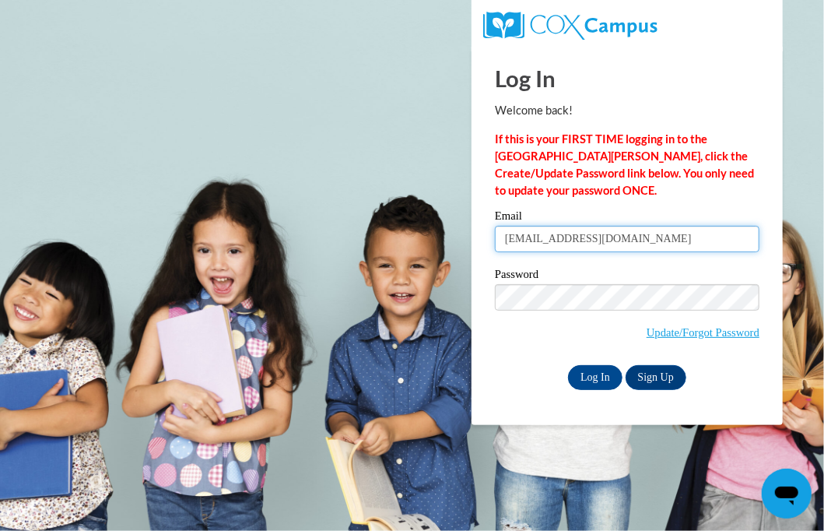 The height and width of the screenshot is (531, 824). What do you see at coordinates (627, 218) in the screenshot?
I see `label: Email` at bounding box center [627, 218].